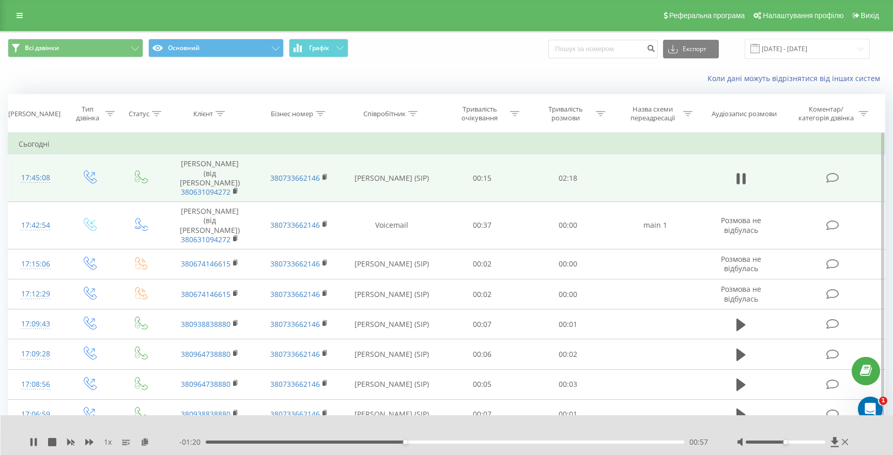  What do you see at coordinates (652, 114) in the screenshot?
I see `div: Назва схеми переадресації` at bounding box center [652, 114].